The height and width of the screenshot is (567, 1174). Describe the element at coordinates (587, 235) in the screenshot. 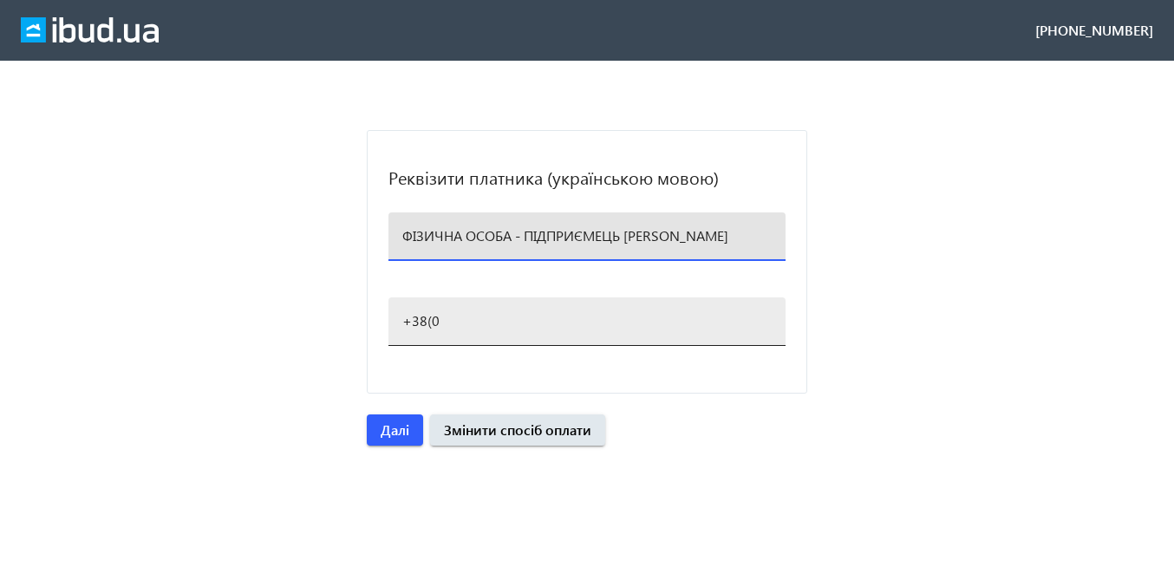

I see `input: Повна юридична назва організації` at that location.